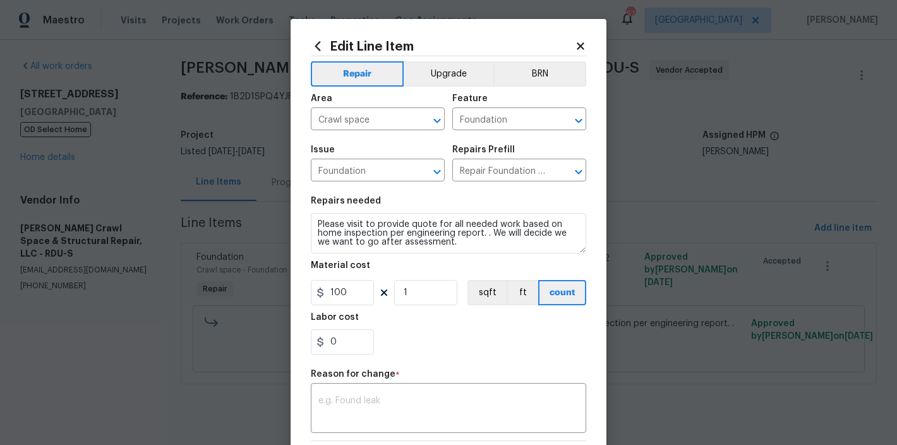 This screenshot has height=445, width=897. What do you see at coordinates (449, 74) in the screenshot?
I see `button: Upgrade` at bounding box center [449, 74].